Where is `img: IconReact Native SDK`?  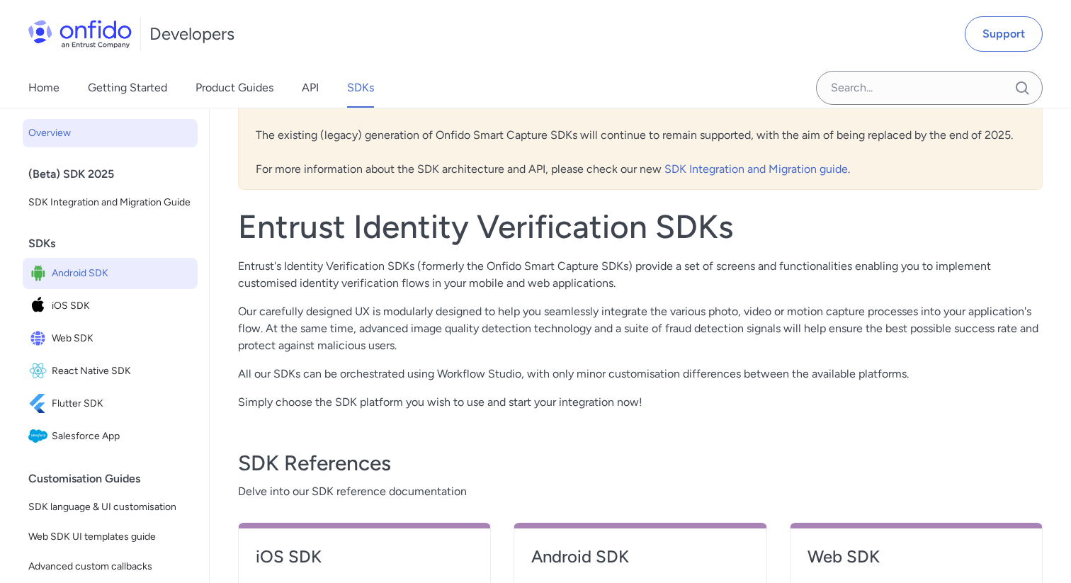
img: IconReact Native SDK is located at coordinates (40, 371).